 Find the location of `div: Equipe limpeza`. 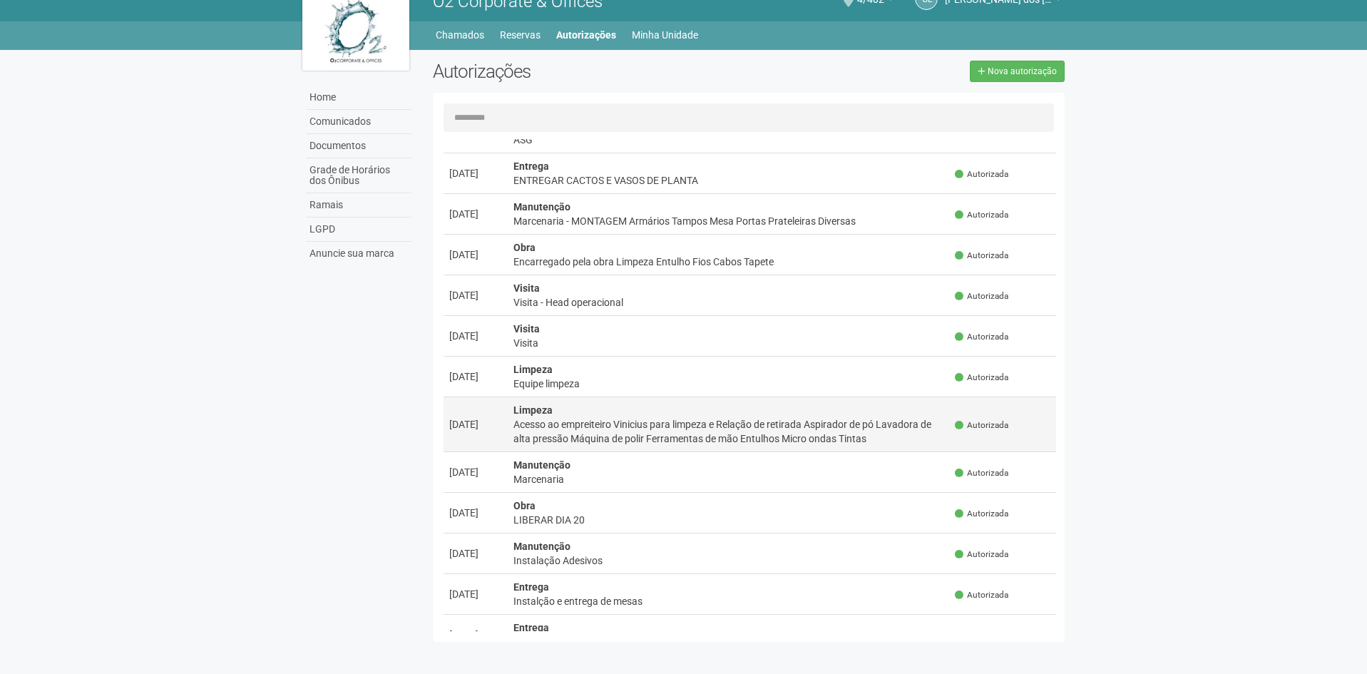

div: Equipe limpeza is located at coordinates (729, 384).